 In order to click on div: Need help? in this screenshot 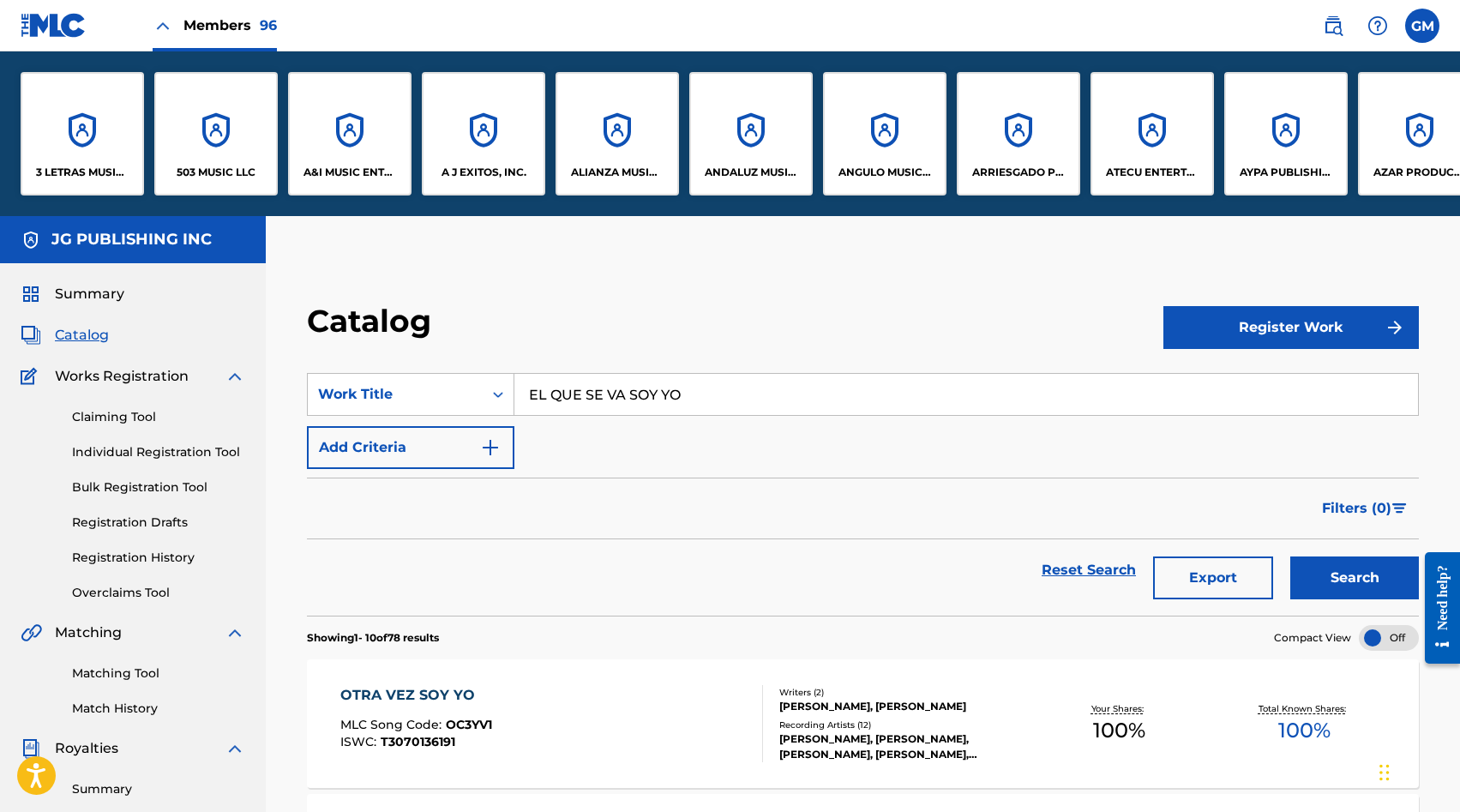, I will do `click(30, 58)`.